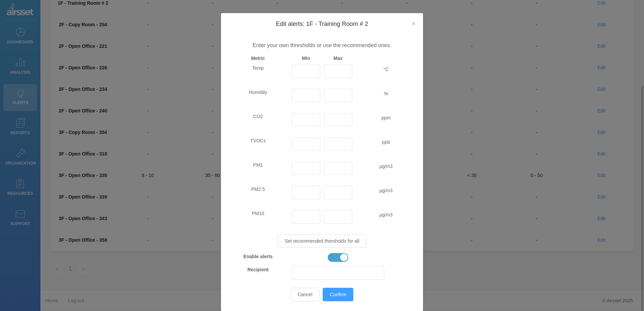 Image resolution: width=644 pixels, height=311 pixels. Describe the element at coordinates (386, 69) in the screenshot. I see `span: °C` at that location.